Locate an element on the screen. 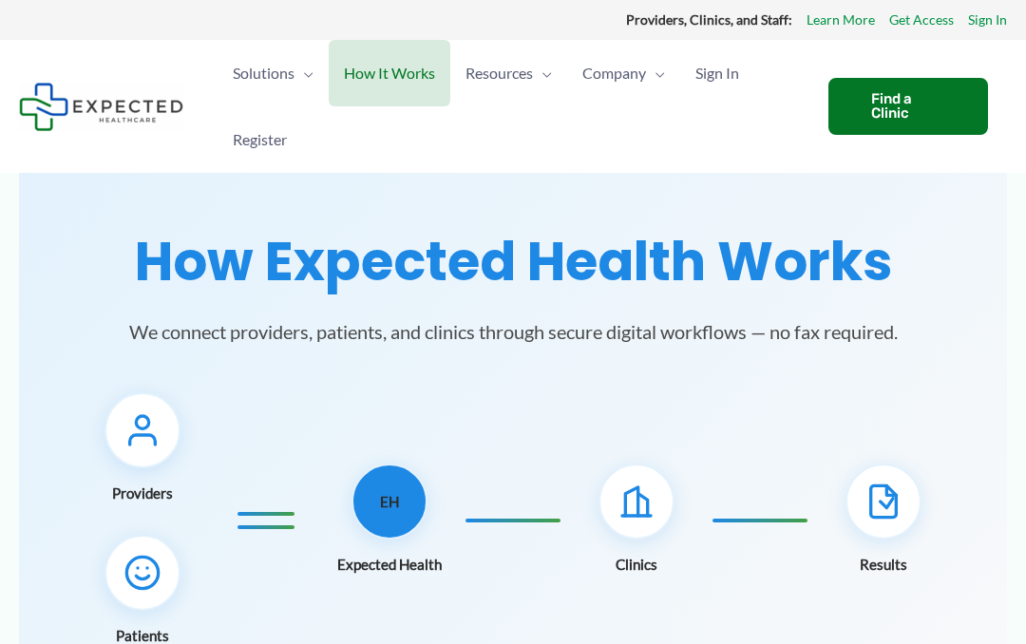 The height and width of the screenshot is (644, 1026). span: Results is located at coordinates (883, 564).